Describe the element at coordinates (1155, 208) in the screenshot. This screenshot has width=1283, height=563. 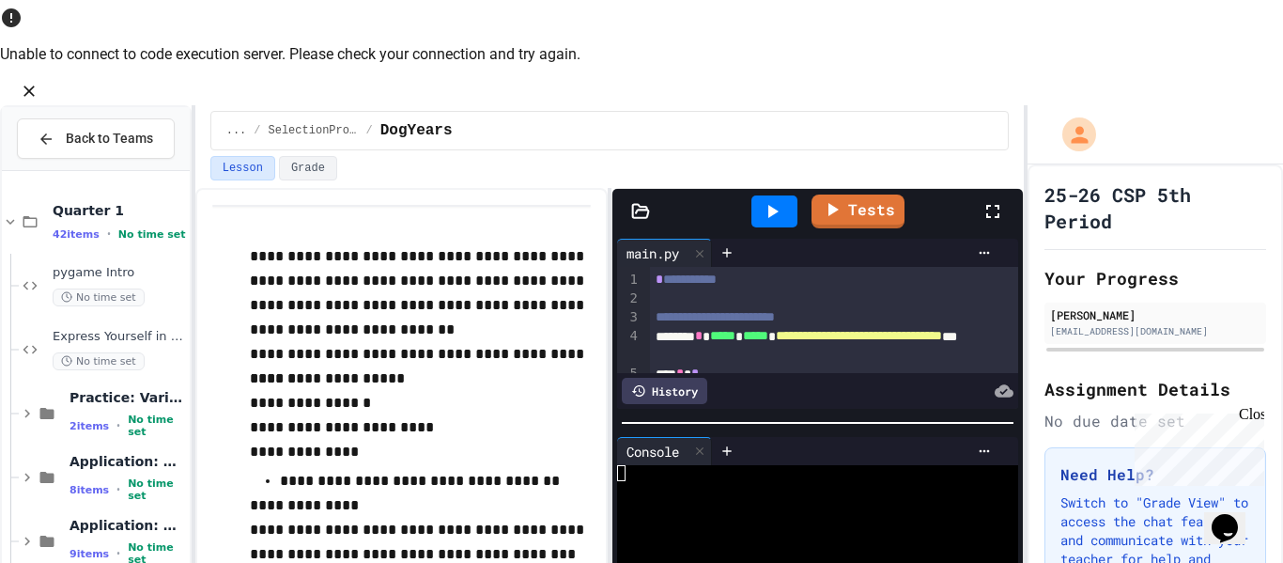
I see `h1: 25-26 CSP 5th Period` at that location.